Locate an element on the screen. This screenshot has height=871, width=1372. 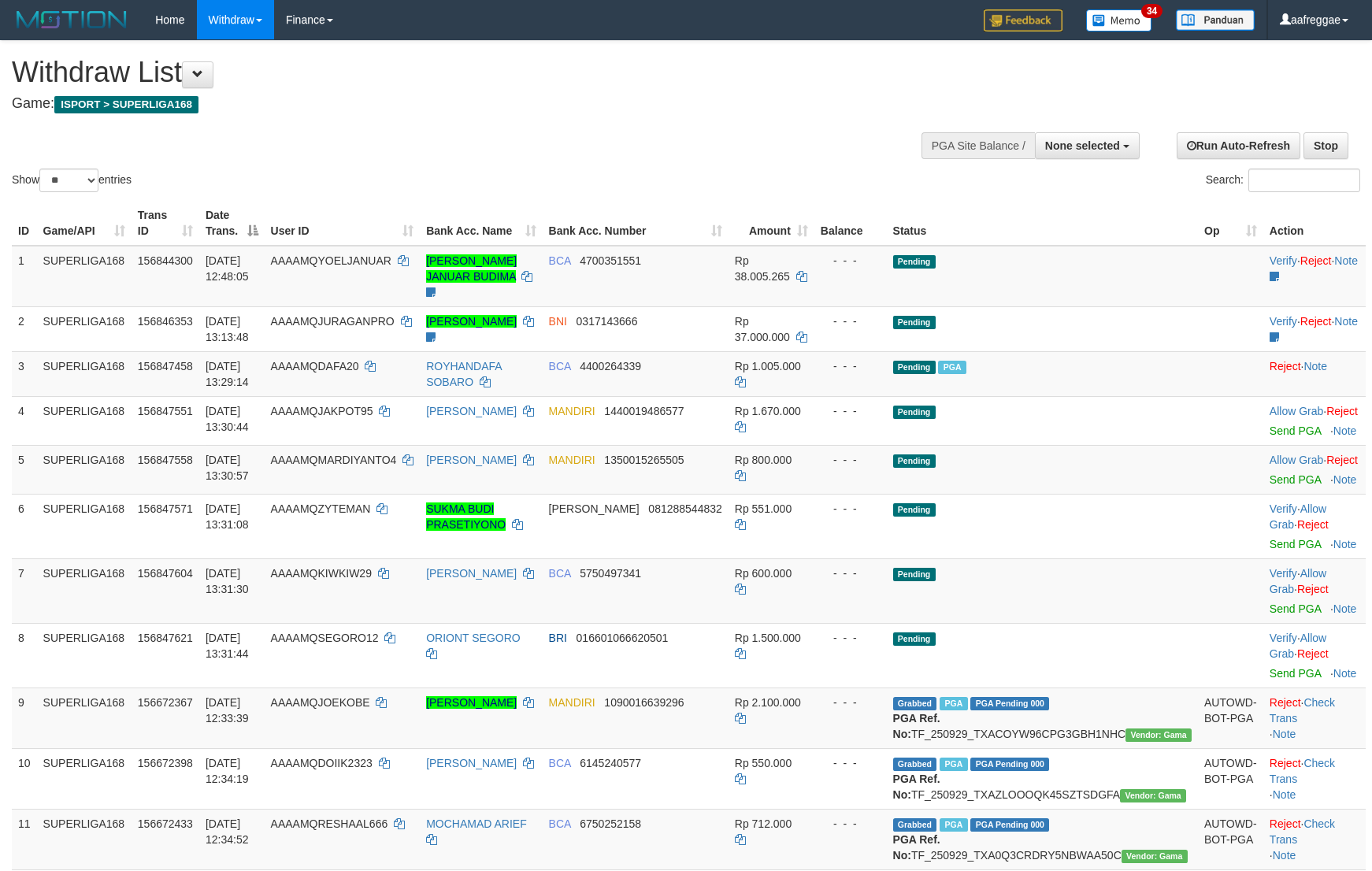
th: Bank Acc. Number: activate to sort column ascending is located at coordinates (636, 223).